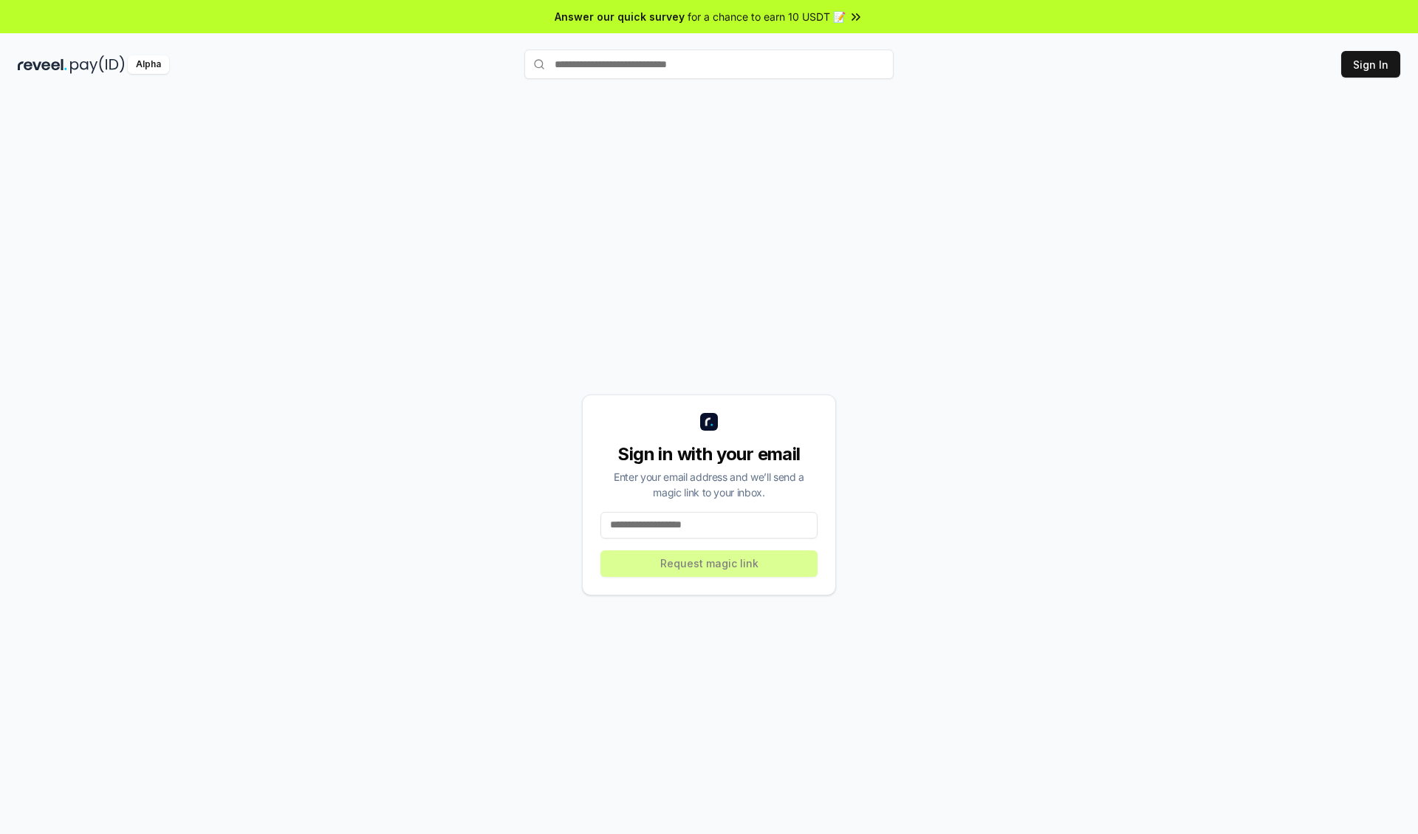 This screenshot has width=1418, height=834. What do you see at coordinates (620, 16) in the screenshot?
I see `span: Answer our quick survey` at bounding box center [620, 16].